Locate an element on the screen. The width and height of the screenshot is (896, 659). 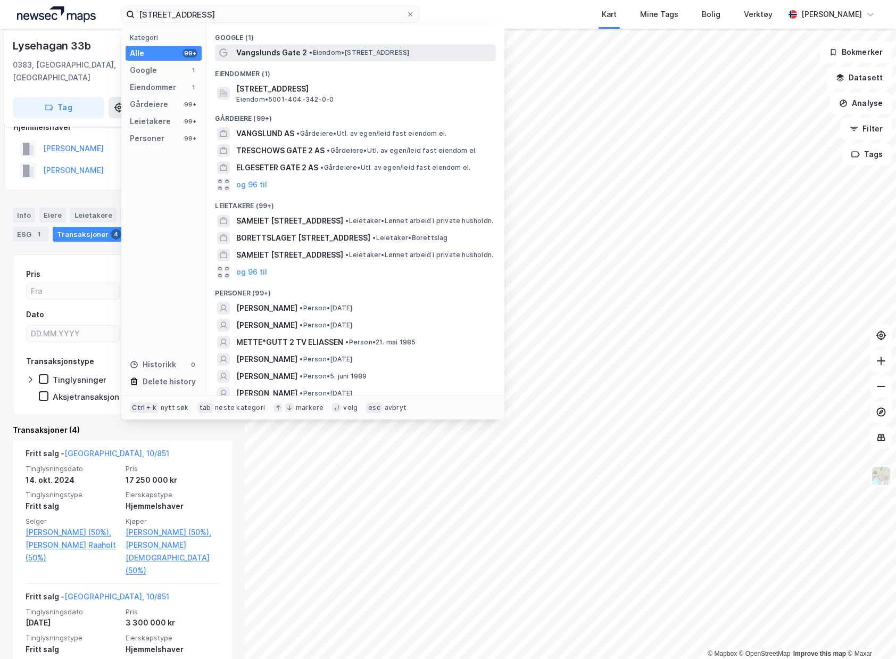
span: Vangslunds Gate 2 is located at coordinates (271, 53).